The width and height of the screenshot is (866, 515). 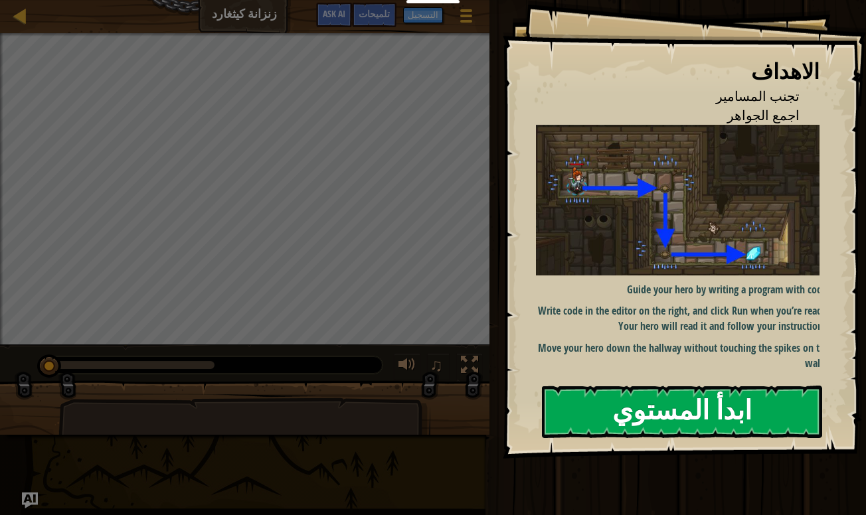 I want to click on li: تجنب المسامير, so click(x=667, y=96).